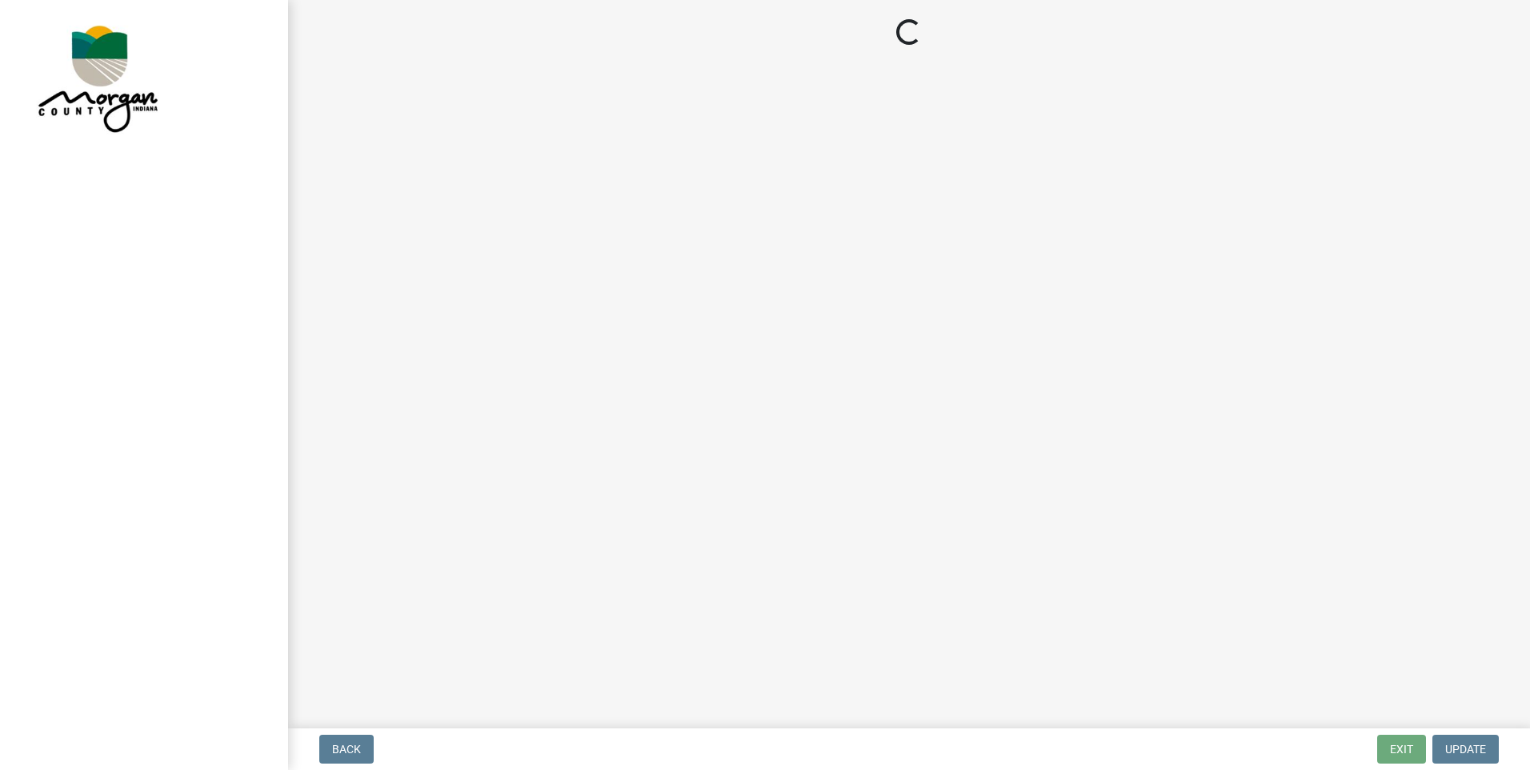  What do you see at coordinates (96, 77) in the screenshot?
I see `img: Morgan County, Indiana` at bounding box center [96, 77].